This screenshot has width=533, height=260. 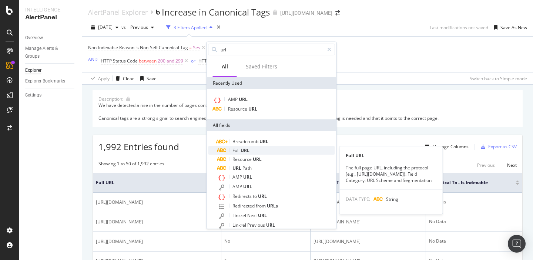 What do you see at coordinates (247, 168) in the screenshot?
I see `span: Path` at bounding box center [247, 168].